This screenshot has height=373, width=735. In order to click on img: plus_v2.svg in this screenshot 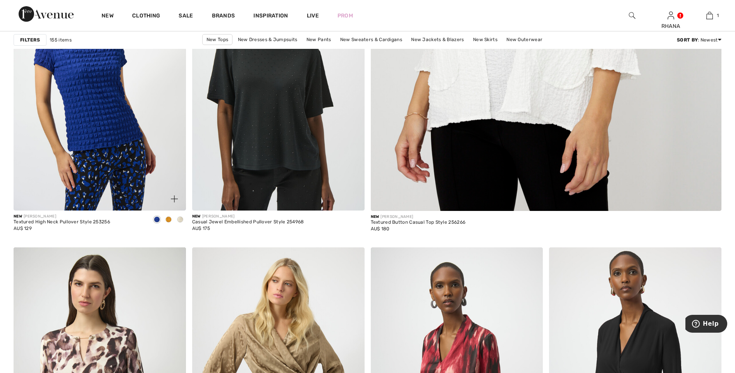, I will do `click(174, 199)`.